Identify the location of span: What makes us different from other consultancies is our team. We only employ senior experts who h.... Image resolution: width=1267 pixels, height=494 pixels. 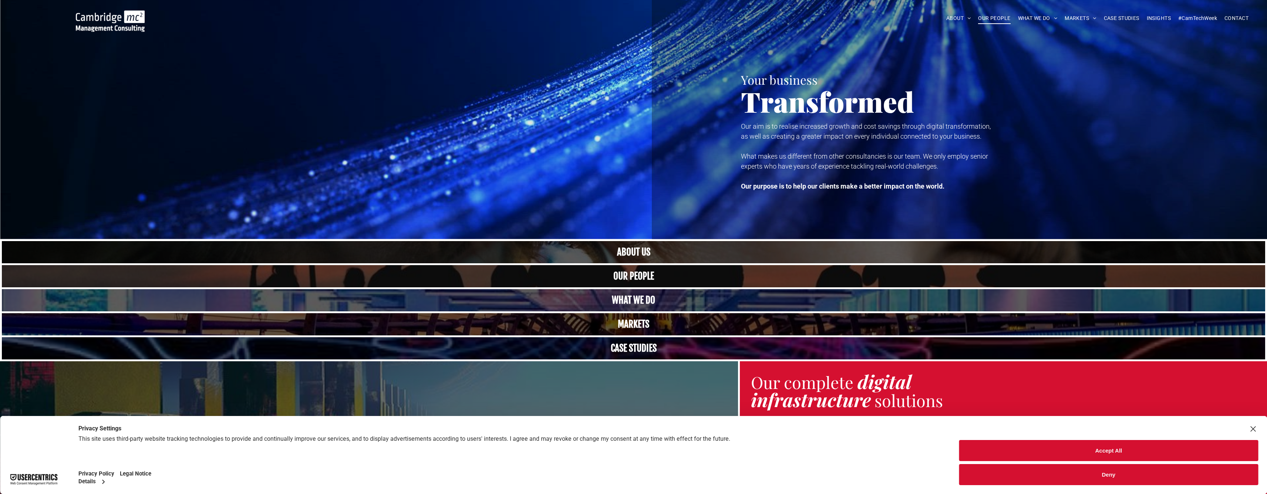
(864, 161).